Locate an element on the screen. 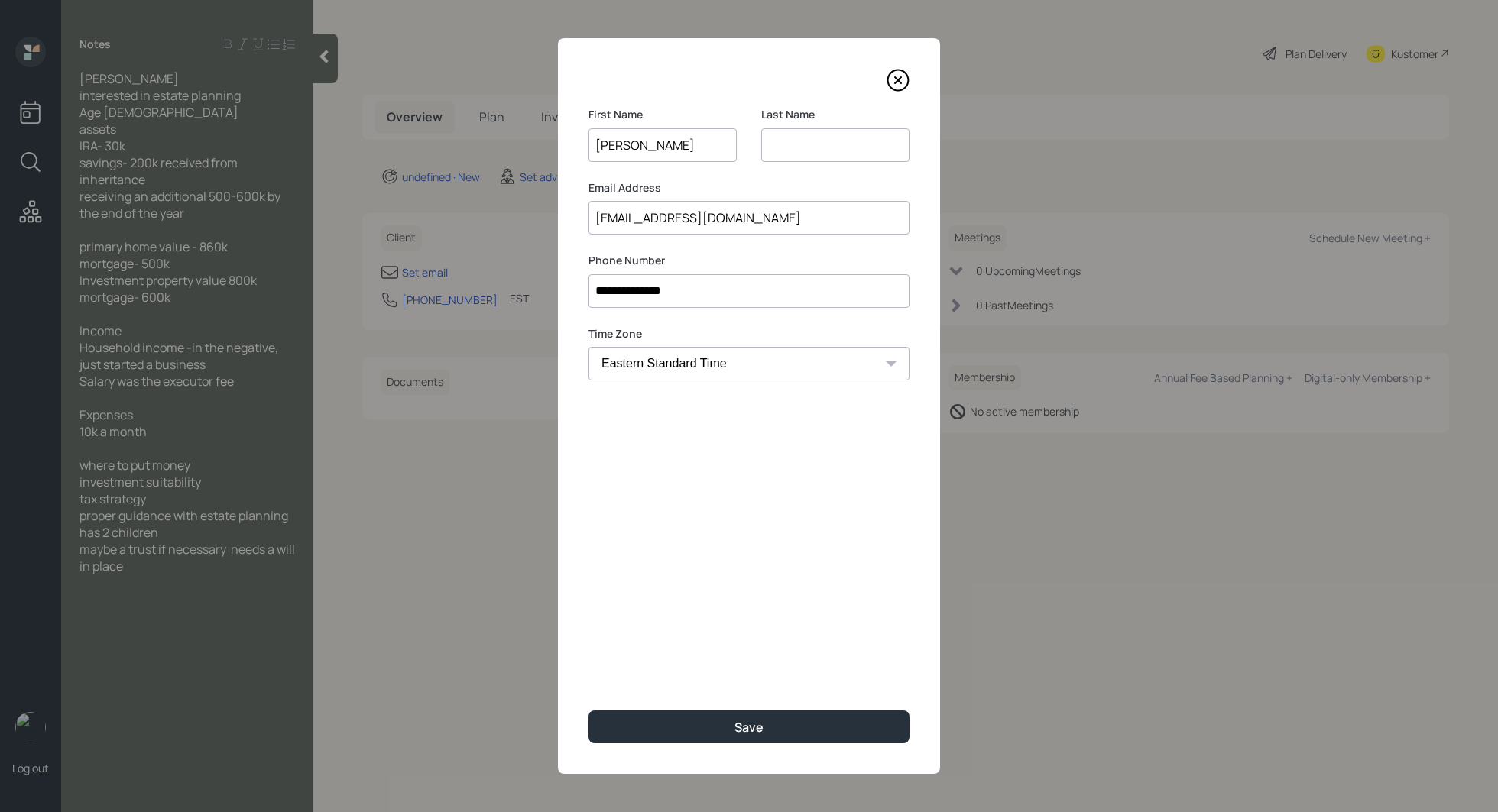 The height and width of the screenshot is (812, 1498). div: Save is located at coordinates (749, 727).